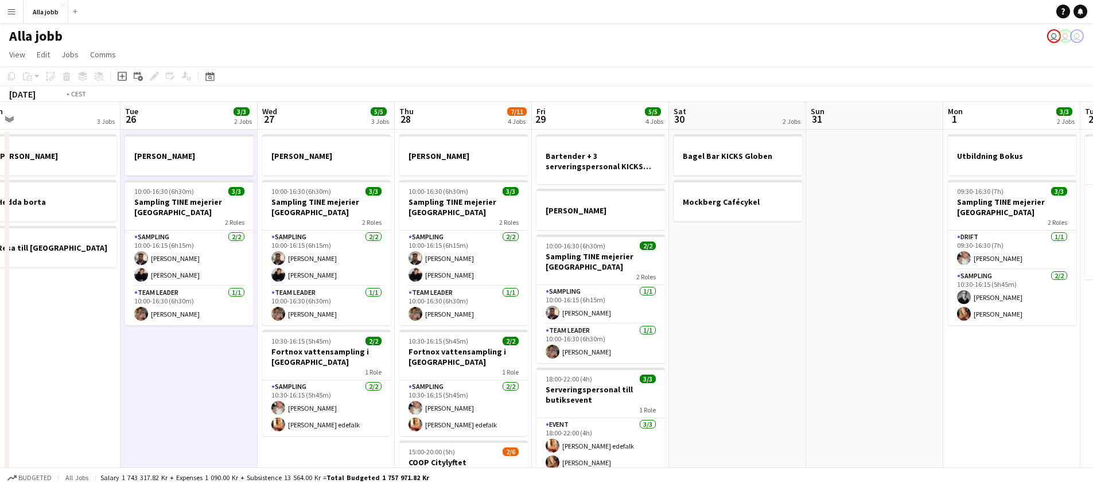 Image resolution: width=1093 pixels, height=487 pixels. What do you see at coordinates (36, 36) in the screenshot?
I see `h1: Alla jobb` at bounding box center [36, 36].